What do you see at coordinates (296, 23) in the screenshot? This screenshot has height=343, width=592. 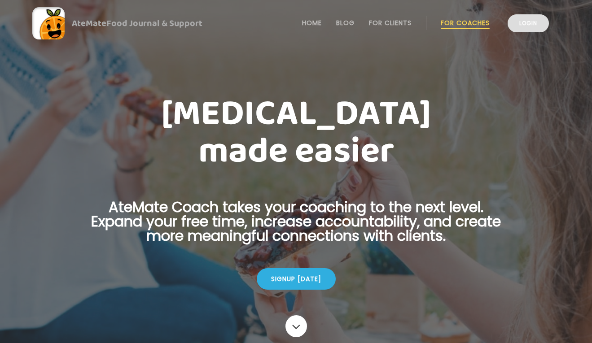 I see `a: AteMateFood Journal & Support` at bounding box center [296, 23].